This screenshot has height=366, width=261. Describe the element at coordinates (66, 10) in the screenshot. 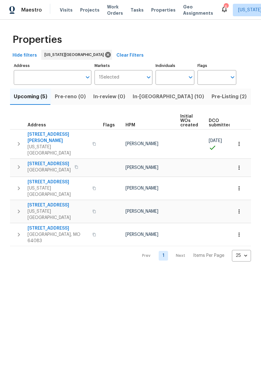

I see `span: Visits` at that location.